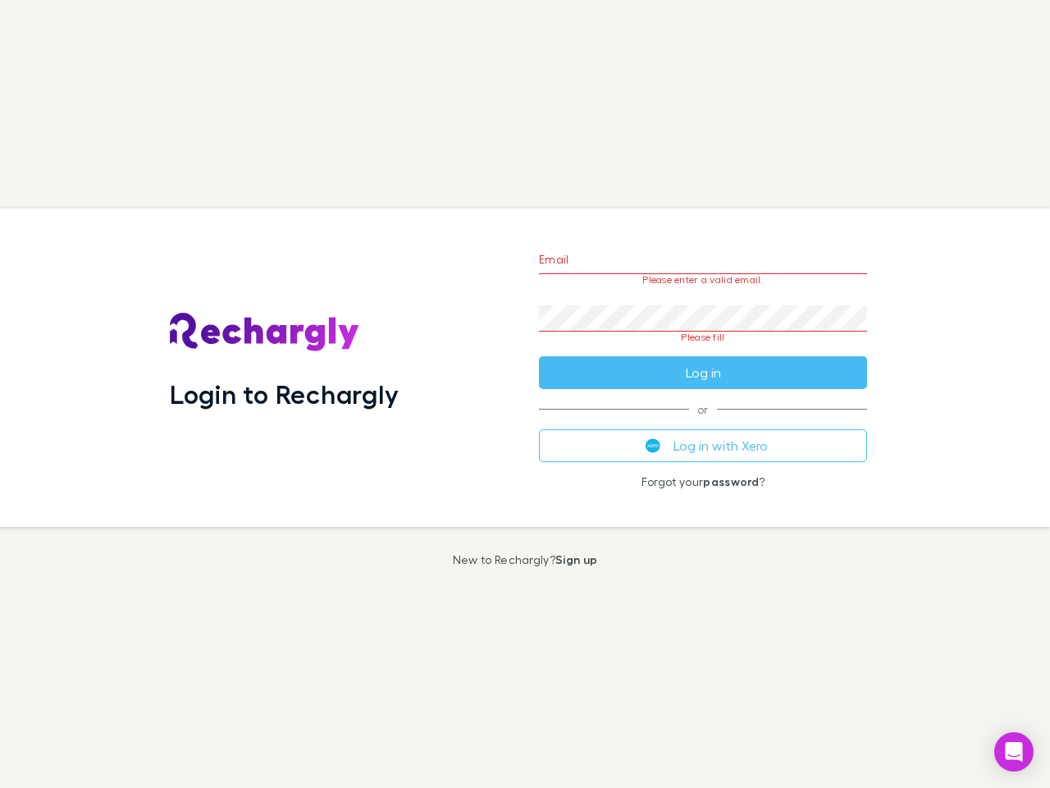  Describe the element at coordinates (284, 394) in the screenshot. I see `h1: Login to Rechargly` at that location.